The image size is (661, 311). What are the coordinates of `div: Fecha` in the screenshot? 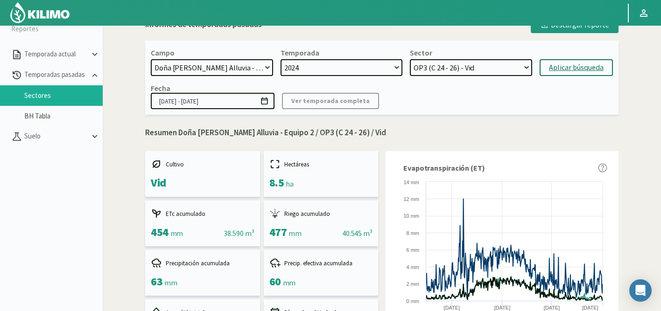 It's located at (161, 88).